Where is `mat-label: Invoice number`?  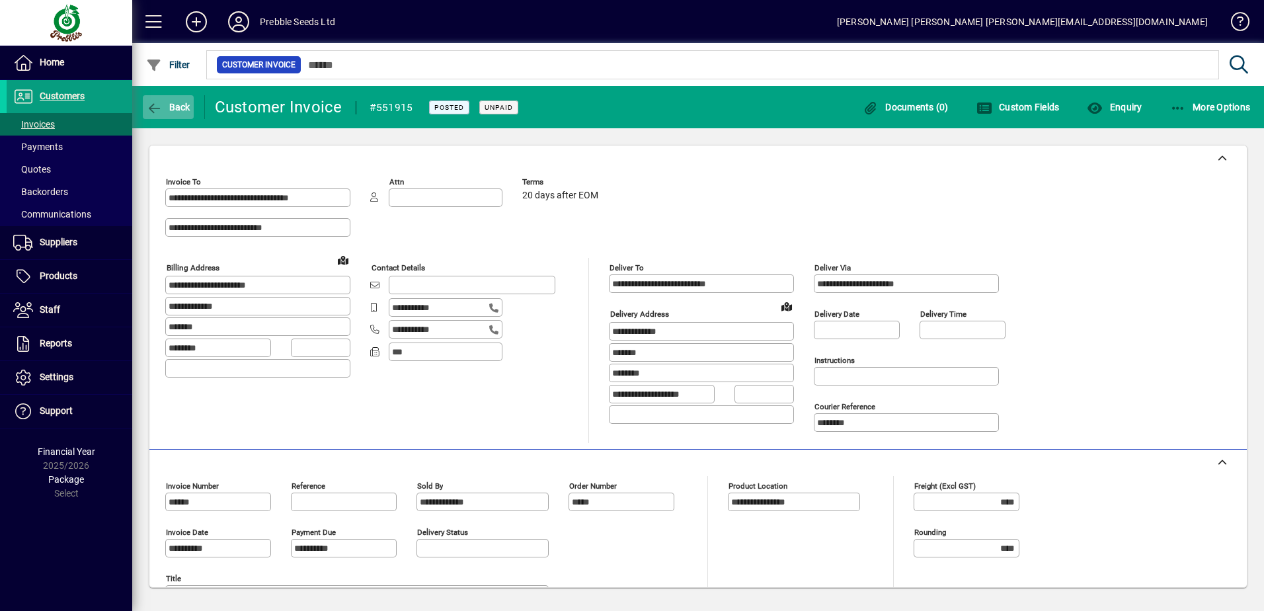 mat-label: Invoice number is located at coordinates (192, 486).